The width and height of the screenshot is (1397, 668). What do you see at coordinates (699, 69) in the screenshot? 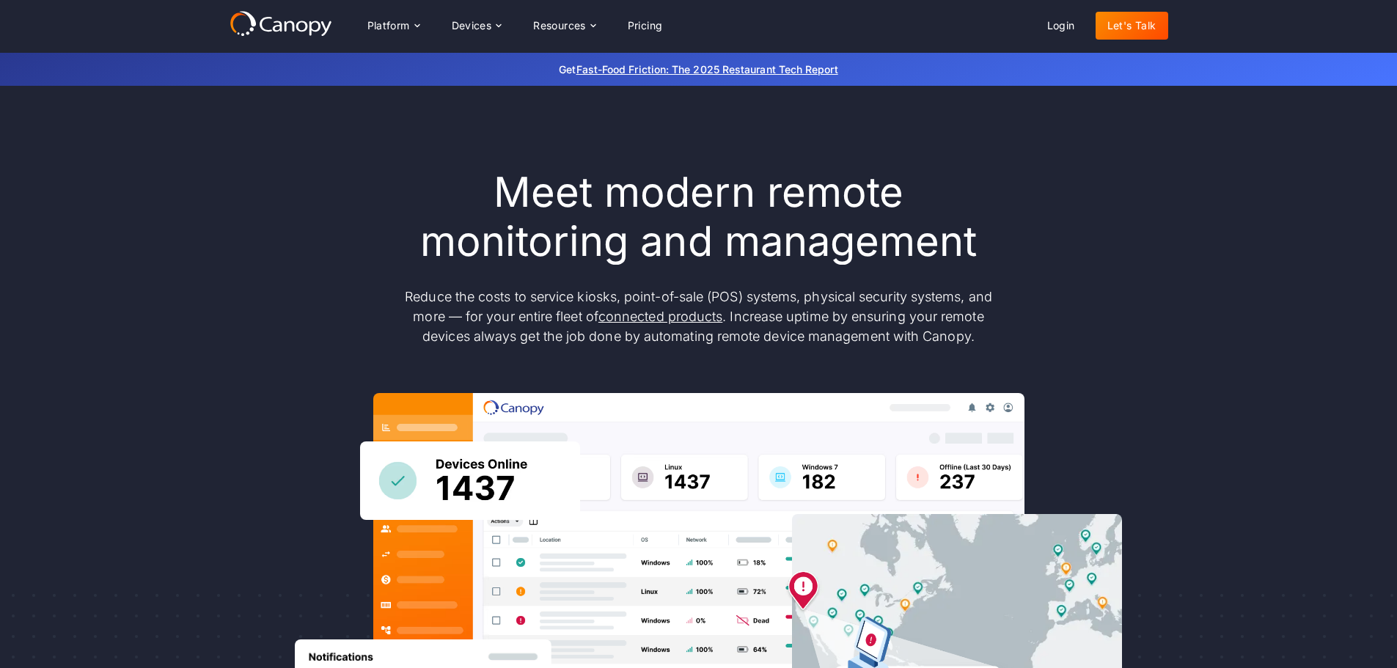
I see `p: Get` at bounding box center [699, 69].